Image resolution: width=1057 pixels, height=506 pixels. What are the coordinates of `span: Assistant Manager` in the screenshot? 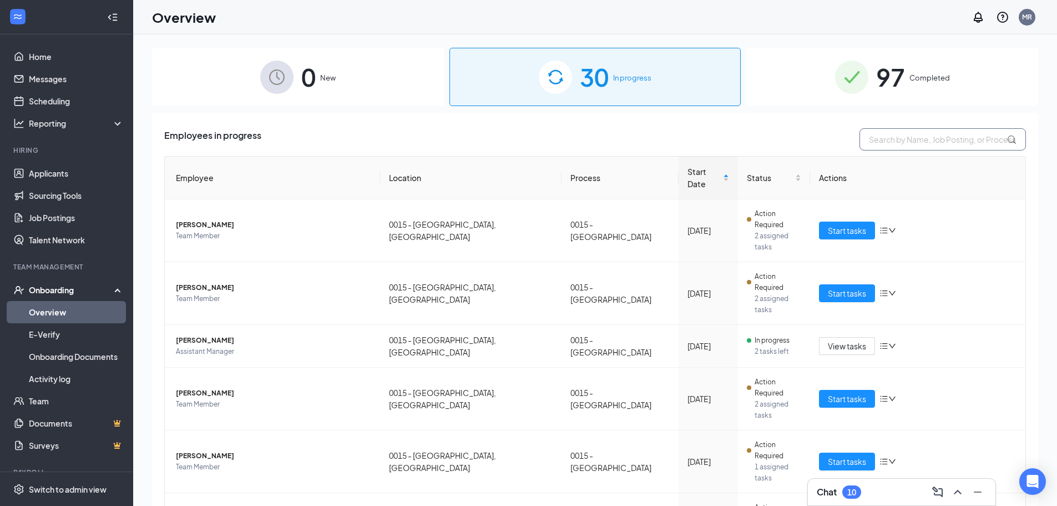 It's located at (274, 351).